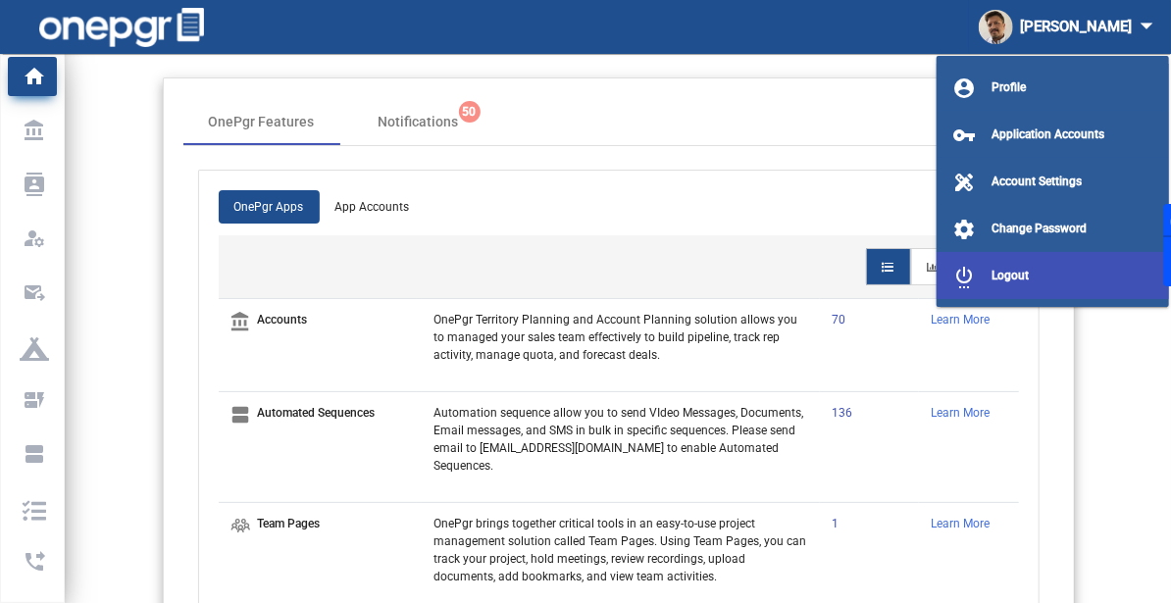 The image size is (1171, 603). Describe the element at coordinates (964, 277) in the screenshot. I see `mat-icon: settings_power` at that location.